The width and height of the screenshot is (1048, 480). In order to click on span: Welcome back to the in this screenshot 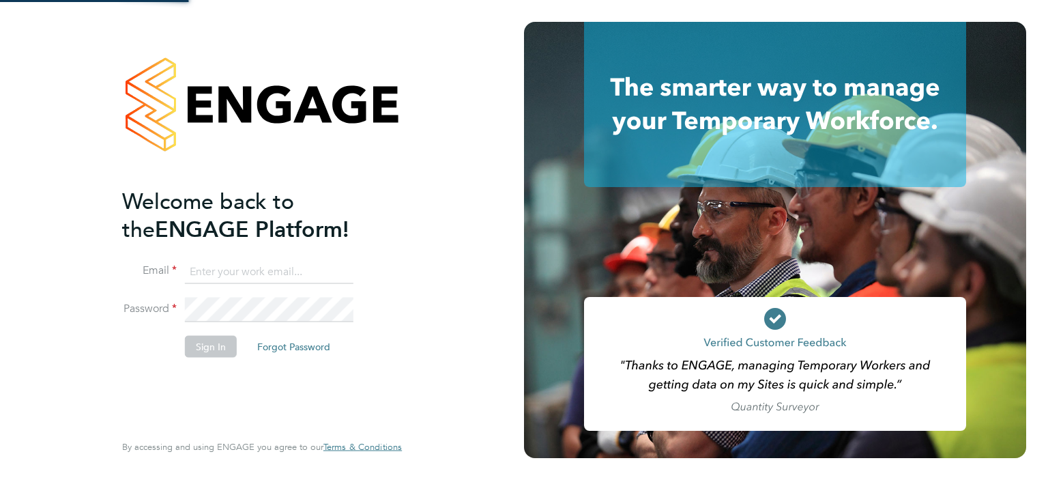, I will do `click(208, 215)`.